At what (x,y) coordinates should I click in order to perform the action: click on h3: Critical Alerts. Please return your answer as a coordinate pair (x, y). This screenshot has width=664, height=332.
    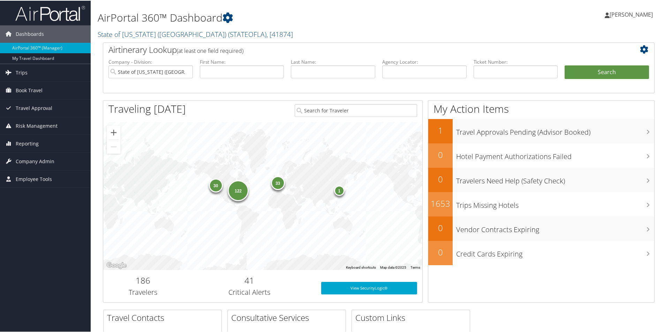
    Looking at the image, I should click on (249, 292).